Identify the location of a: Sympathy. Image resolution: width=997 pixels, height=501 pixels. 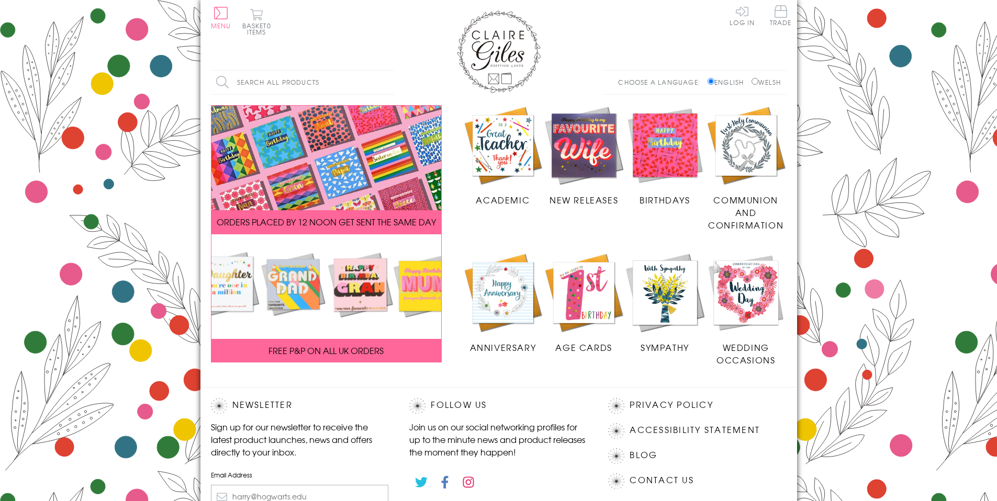
(664, 303).